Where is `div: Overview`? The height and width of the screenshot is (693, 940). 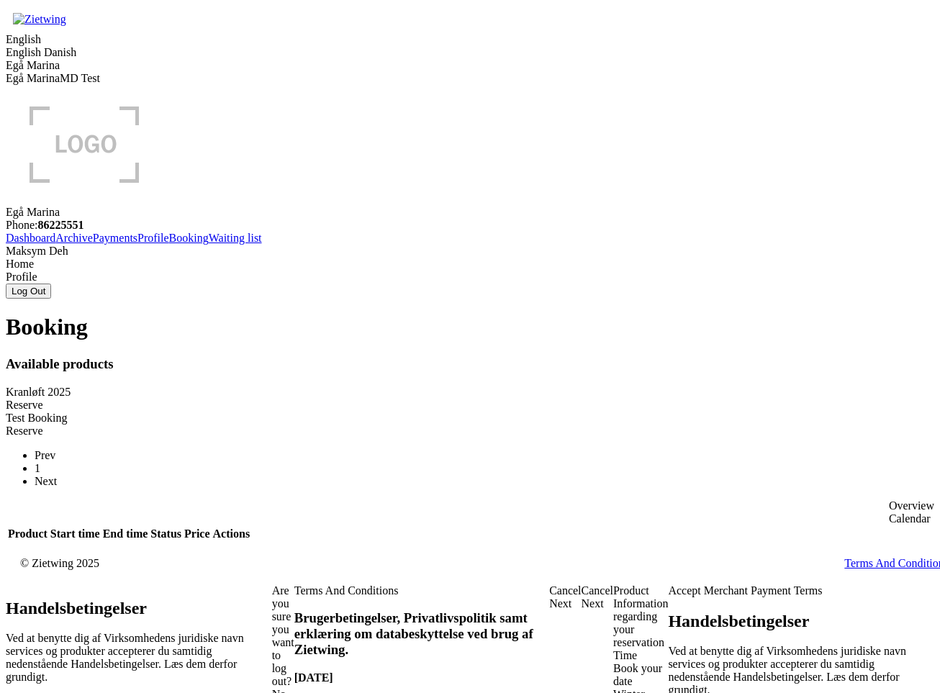
div: Overview is located at coordinates (911, 506).